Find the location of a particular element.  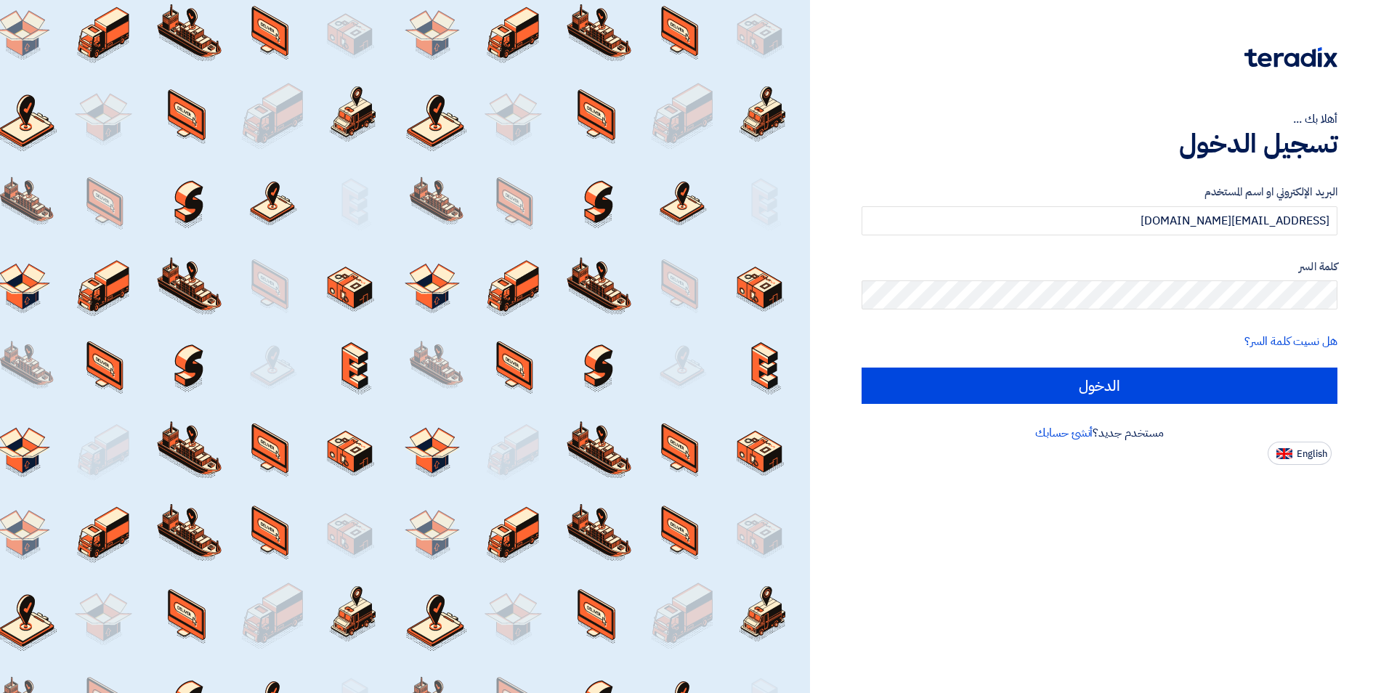

button: English is located at coordinates (1299, 453).